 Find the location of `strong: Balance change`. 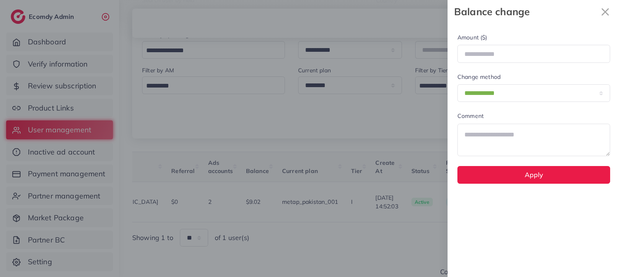

strong: Balance change is located at coordinates (526, 12).